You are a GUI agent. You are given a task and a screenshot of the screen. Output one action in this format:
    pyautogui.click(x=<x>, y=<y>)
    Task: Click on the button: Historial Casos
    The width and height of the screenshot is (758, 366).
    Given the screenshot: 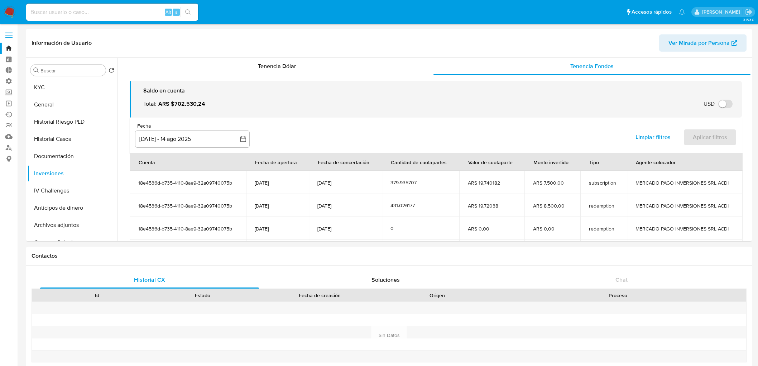 What is the action you would take?
    pyautogui.click(x=72, y=139)
    